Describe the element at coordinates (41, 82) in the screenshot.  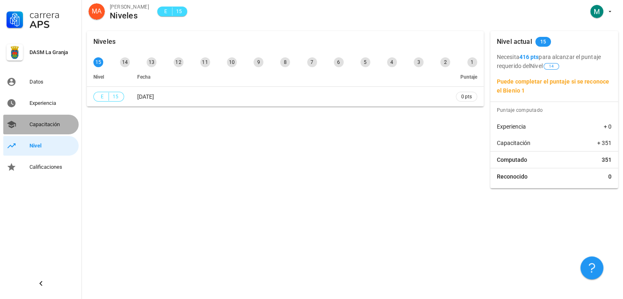
I see `a: Datos` at that location.